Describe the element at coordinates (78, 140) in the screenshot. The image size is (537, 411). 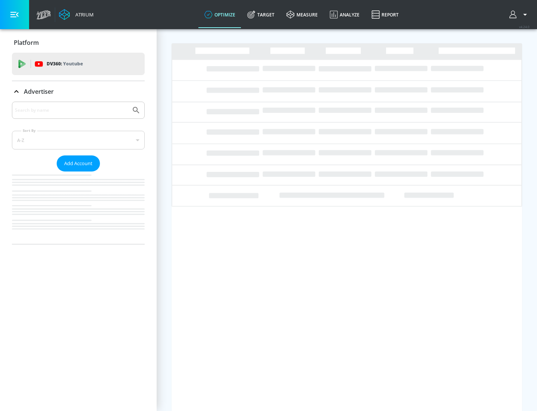
I see `div: A-Z` at that location.